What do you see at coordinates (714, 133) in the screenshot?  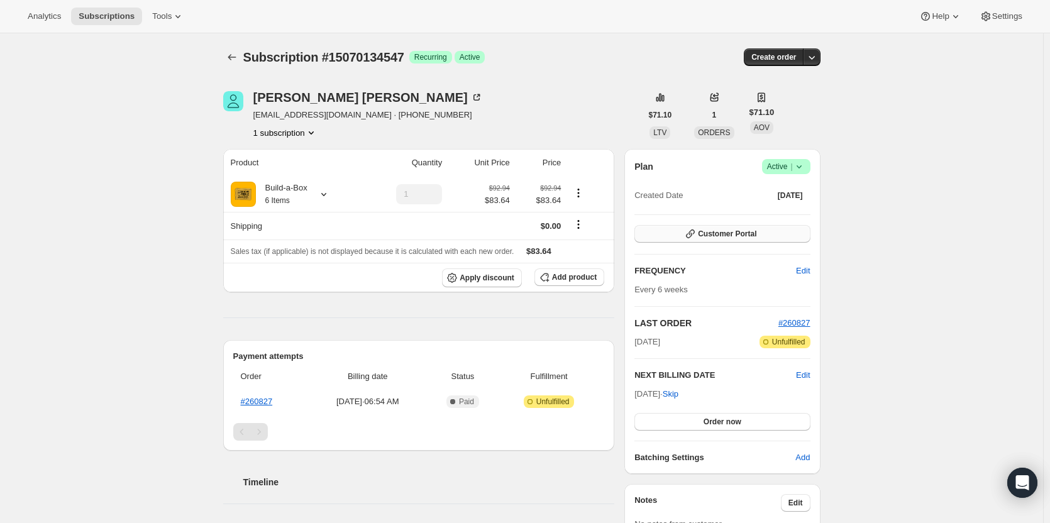 I see `span: ORDERS` at bounding box center [714, 133].